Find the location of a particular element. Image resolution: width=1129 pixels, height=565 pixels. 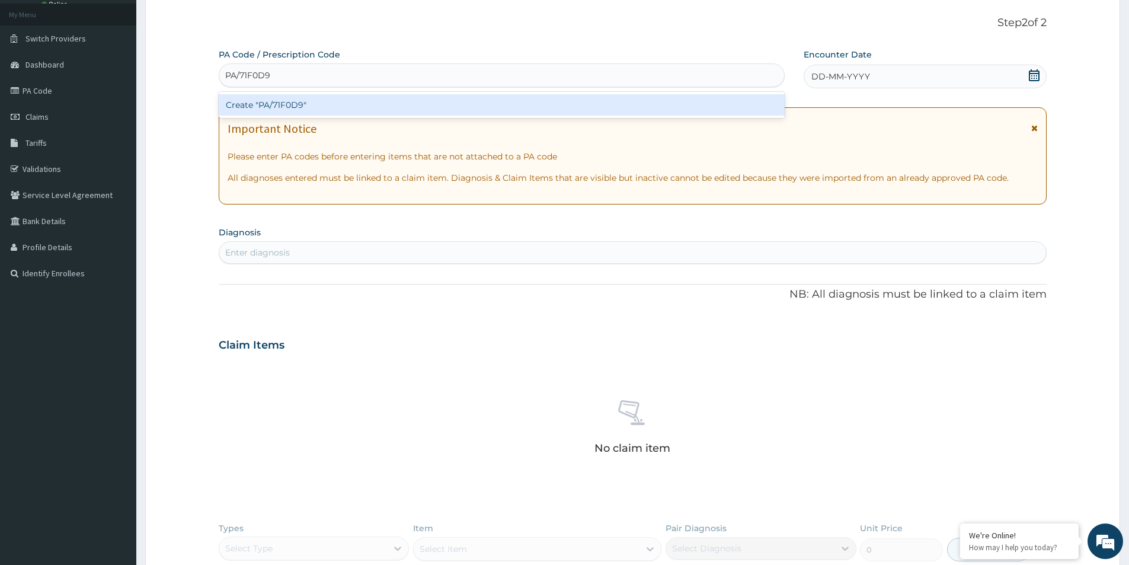

div: Minimize live chat window is located at coordinates (209, 20).